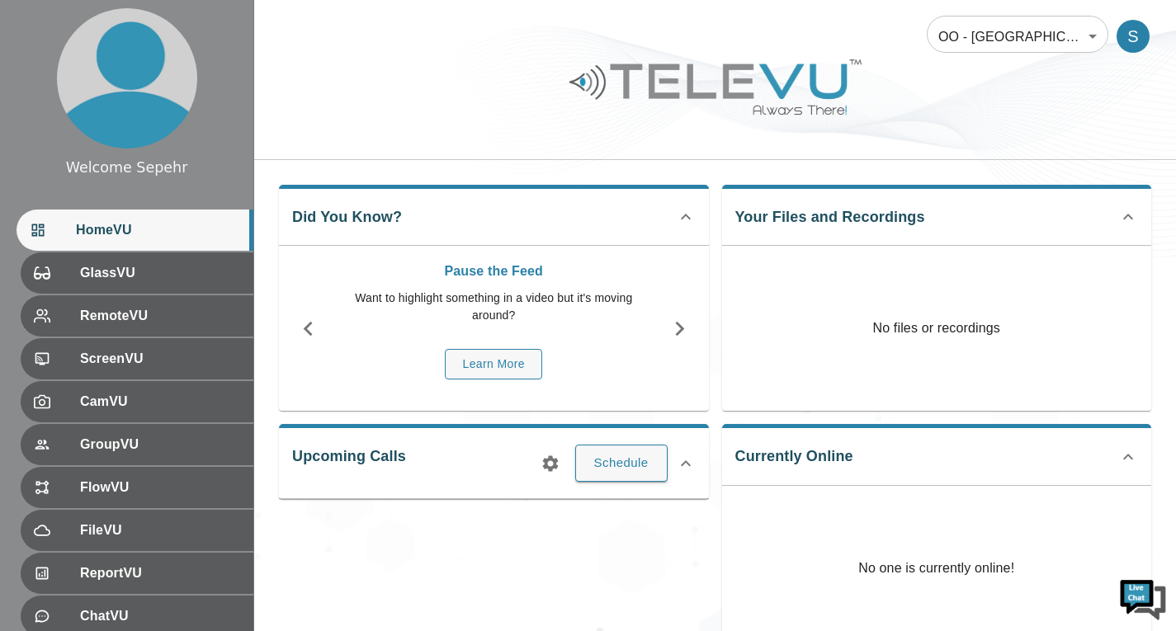 Image resolution: width=1176 pixels, height=631 pixels. Describe the element at coordinates (621, 463) in the screenshot. I see `button: Schedule` at that location.